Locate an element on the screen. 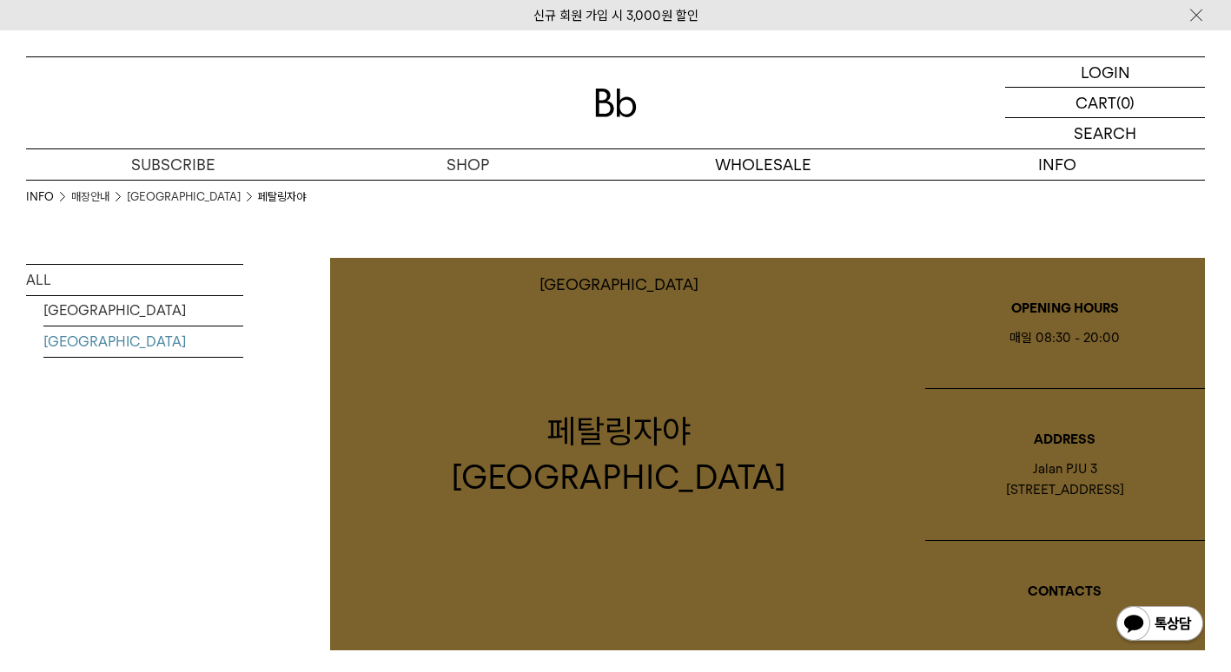 The width and height of the screenshot is (1231, 672). p: CART is located at coordinates (1095, 103).